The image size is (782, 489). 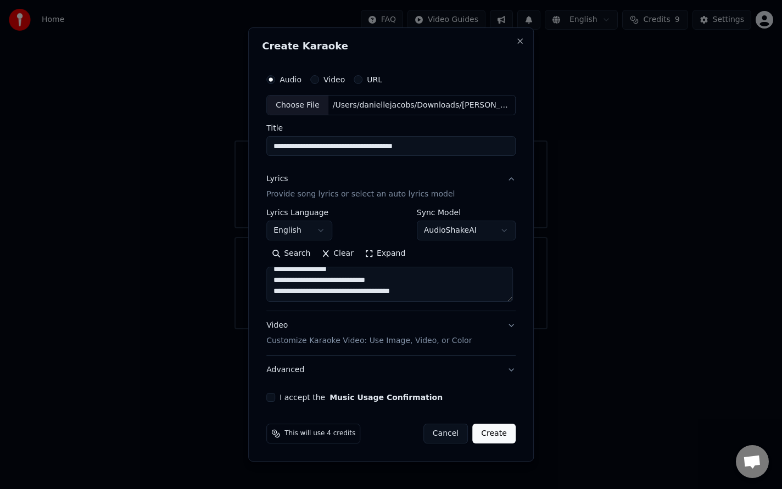 I want to click on label: Lyrics Language, so click(x=299, y=213).